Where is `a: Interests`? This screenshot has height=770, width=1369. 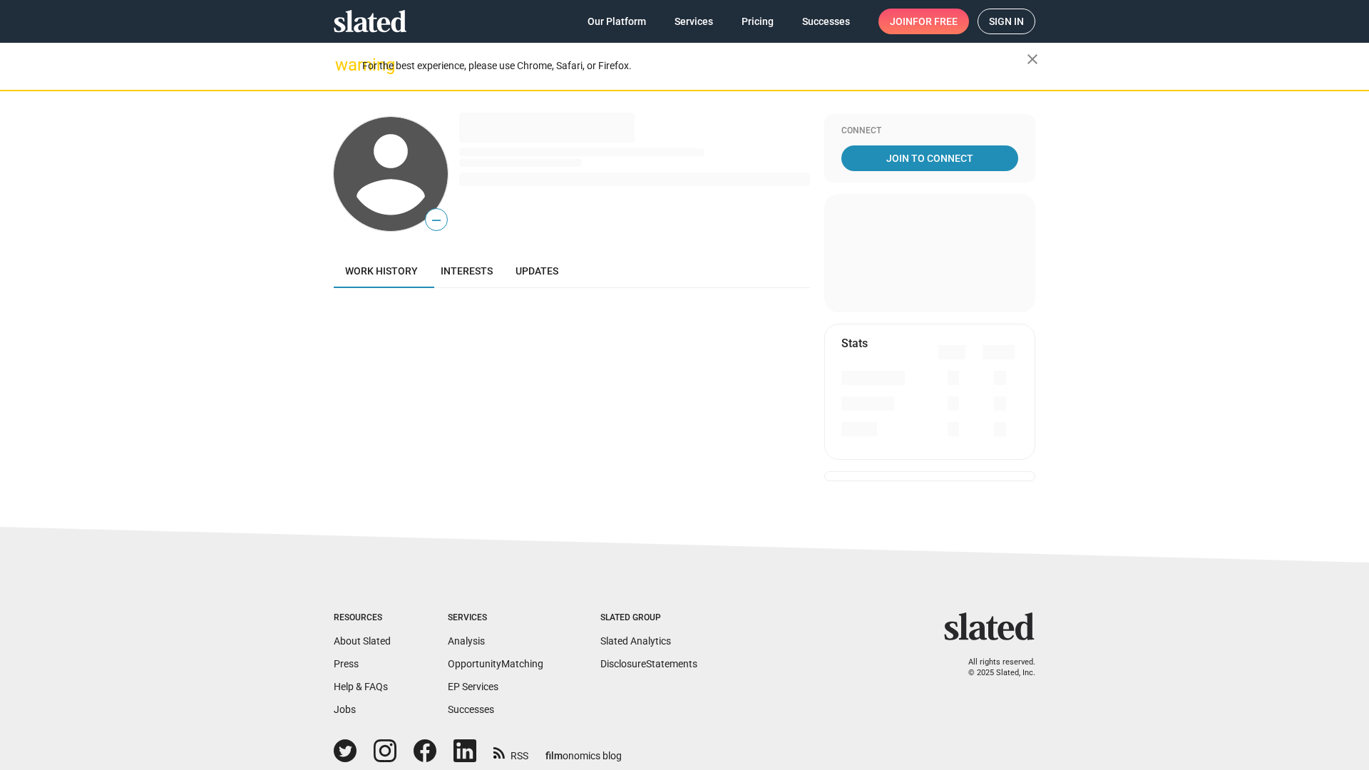
a: Interests is located at coordinates (466, 271).